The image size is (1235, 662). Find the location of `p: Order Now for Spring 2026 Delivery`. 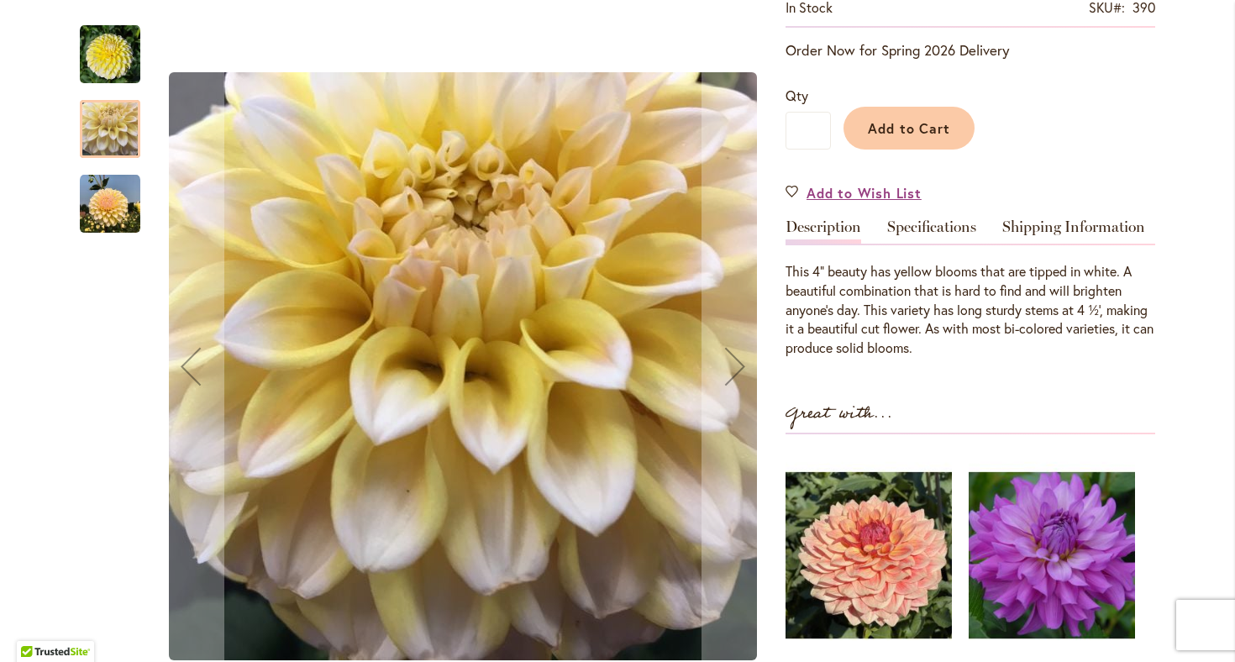

p: Order Now for Spring 2026 Delivery is located at coordinates (970, 50).